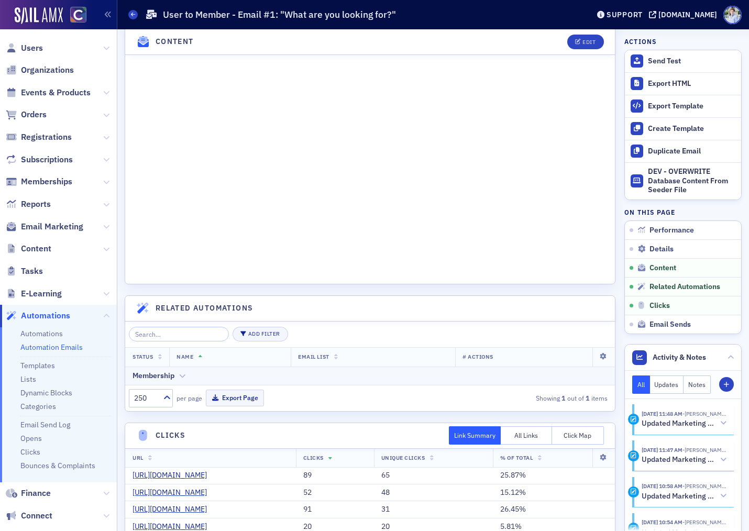 This screenshot has height=531, width=749. I want to click on a: Users, so click(24, 48).